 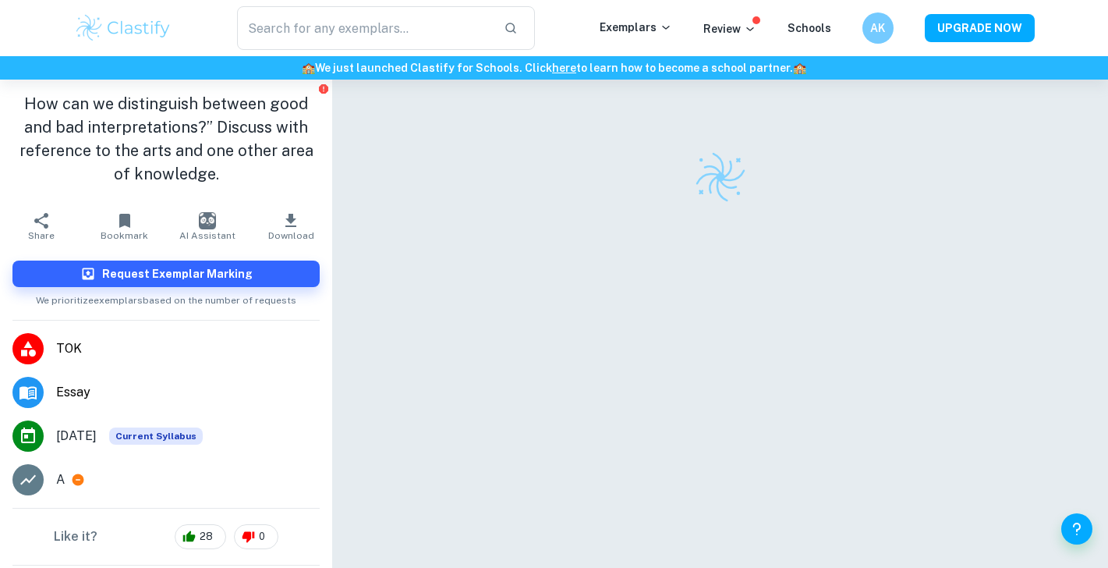 I want to click on span: 0, so click(x=262, y=537).